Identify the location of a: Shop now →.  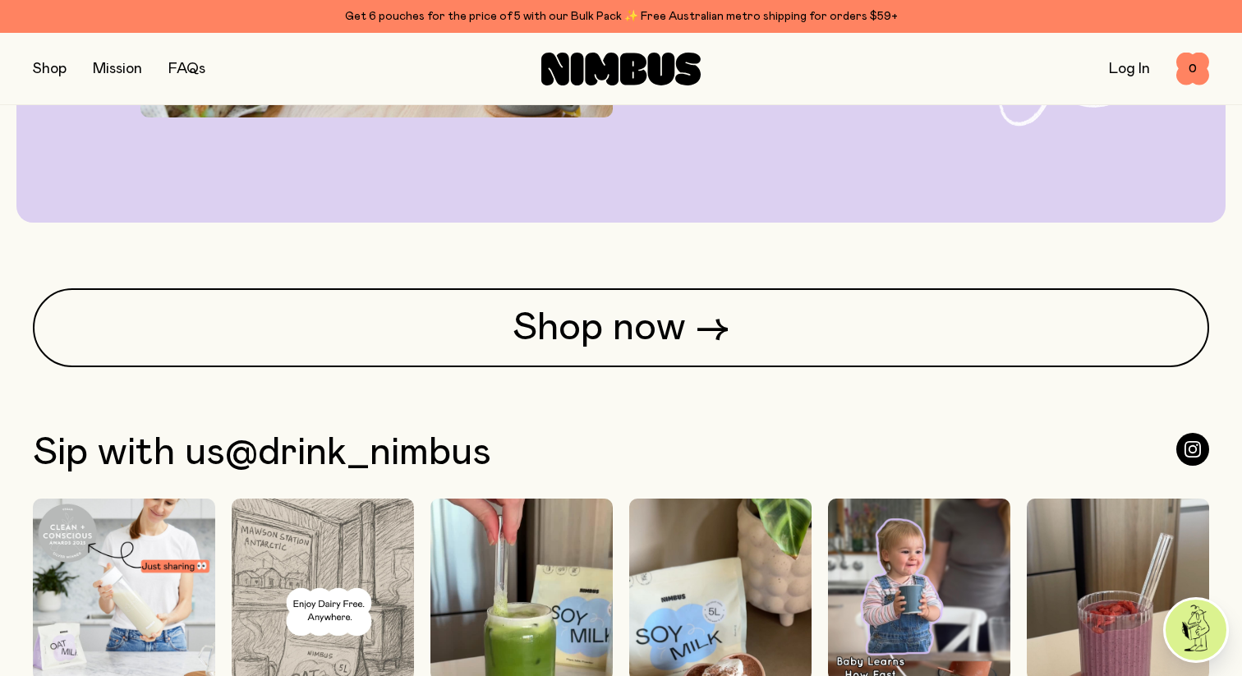
(621, 328).